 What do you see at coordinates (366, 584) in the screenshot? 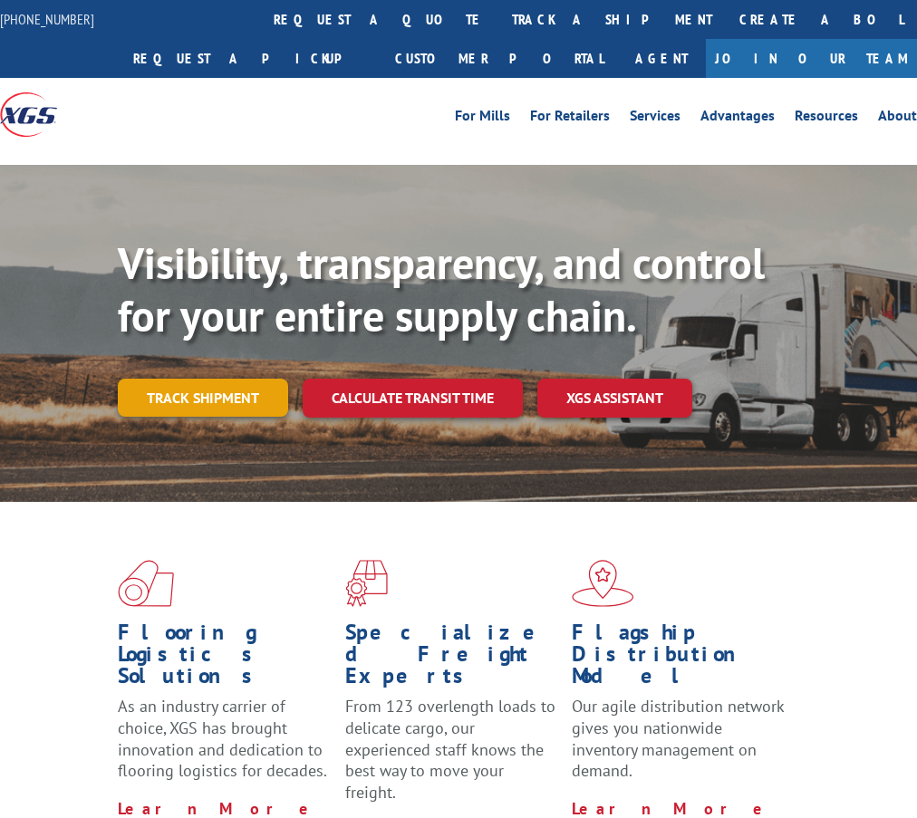
I see `img: xgs-icon-focused-on-flooring-red` at bounding box center [366, 584].